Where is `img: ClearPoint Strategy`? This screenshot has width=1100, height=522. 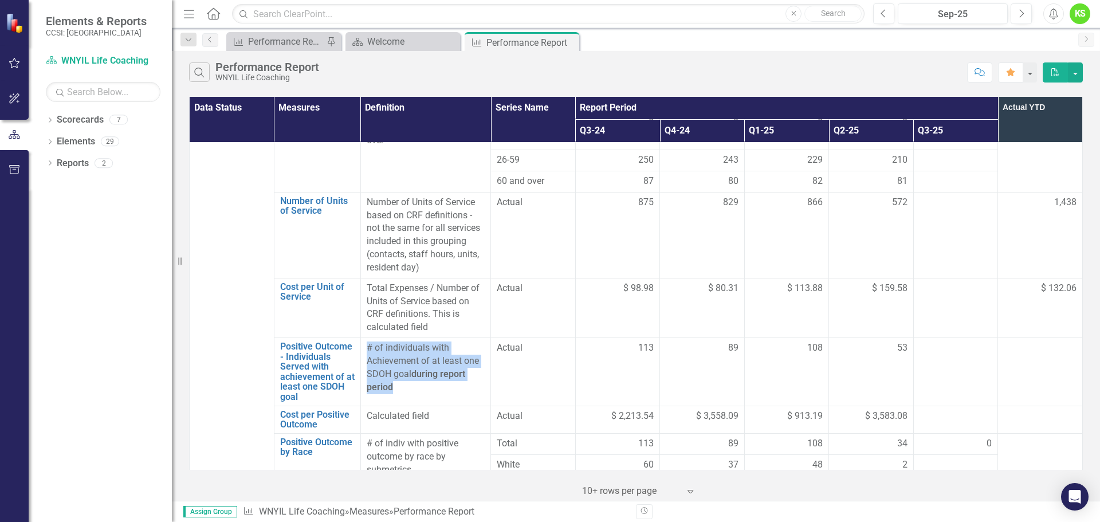 img: ClearPoint Strategy is located at coordinates (15, 23).